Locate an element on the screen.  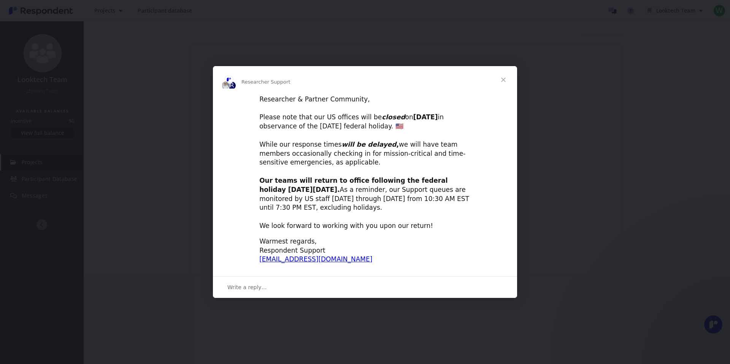
span: Researcher Support is located at coordinates (266, 82).